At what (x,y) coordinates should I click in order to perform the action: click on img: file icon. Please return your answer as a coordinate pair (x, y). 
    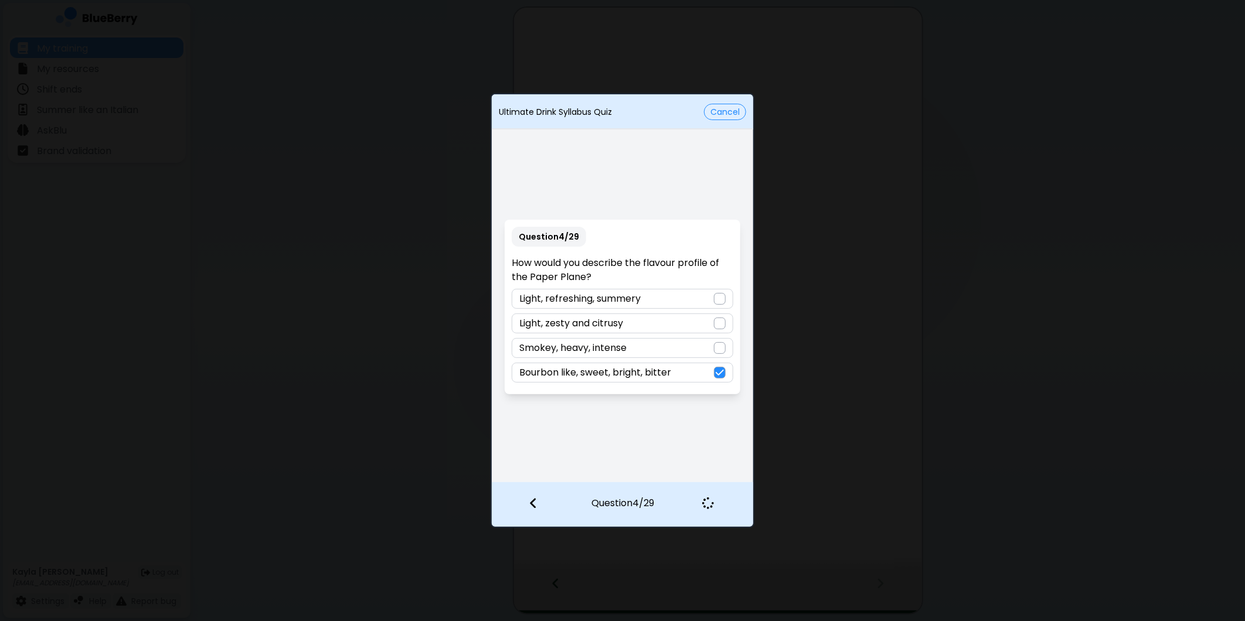
    Looking at the image, I should click on (533, 504).